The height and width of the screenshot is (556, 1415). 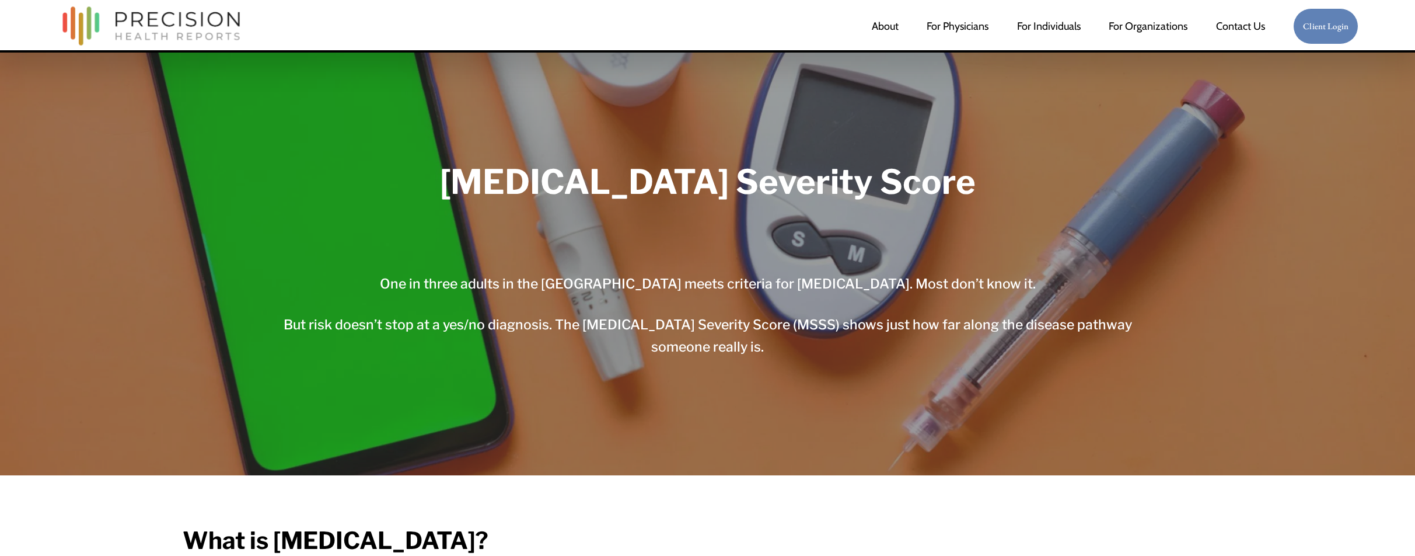 What do you see at coordinates (1148, 26) in the screenshot?
I see `span: For Organizations` at bounding box center [1148, 26].